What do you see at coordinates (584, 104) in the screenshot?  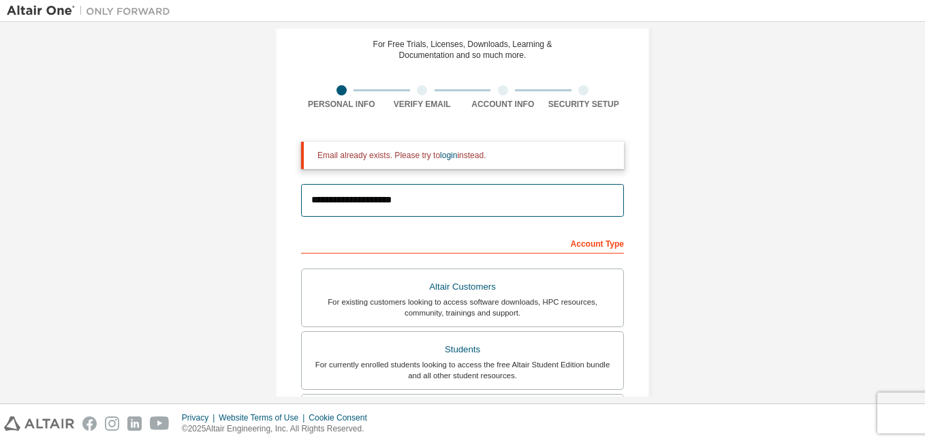 I see `div: Security Setup` at bounding box center [584, 104].